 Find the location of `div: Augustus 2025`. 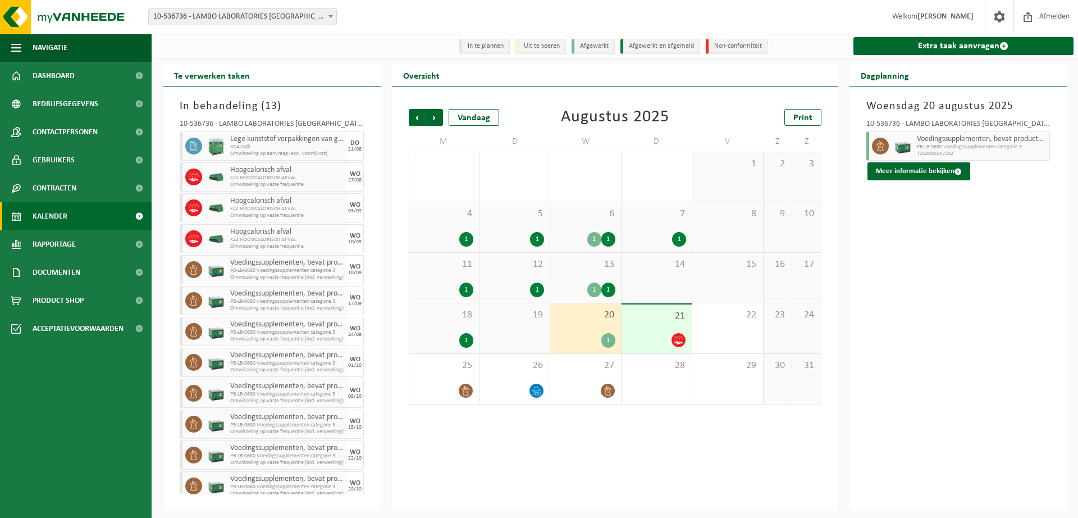

div: Augustus 2025 is located at coordinates (615, 117).